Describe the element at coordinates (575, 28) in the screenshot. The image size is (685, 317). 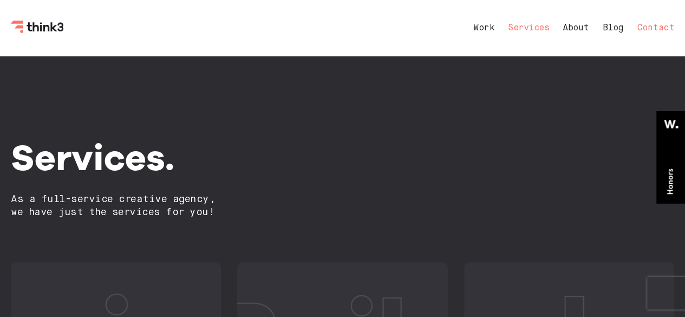
I see `a: About` at that location.